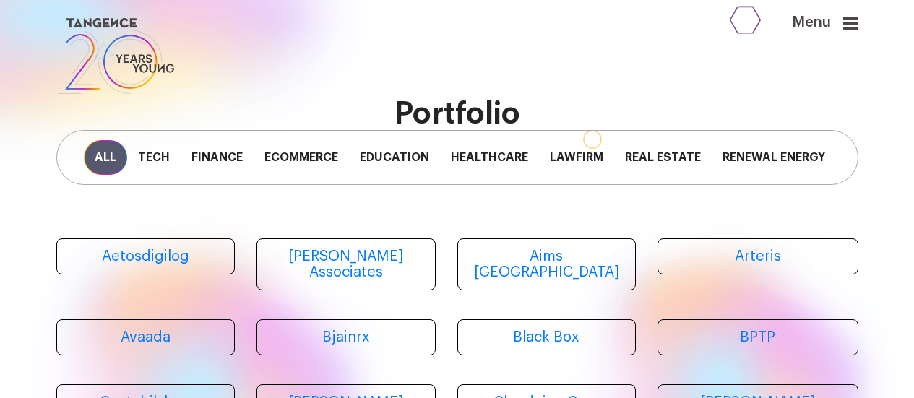 This screenshot has width=914, height=398. Describe the element at coordinates (301, 157) in the screenshot. I see `span: Ecommerce` at that location.